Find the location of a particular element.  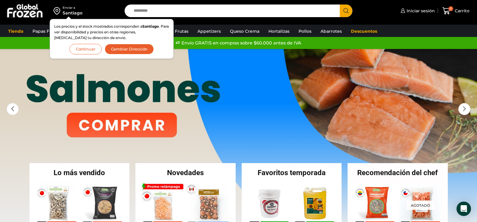

button: Cambiar Dirección is located at coordinates (129, 49).